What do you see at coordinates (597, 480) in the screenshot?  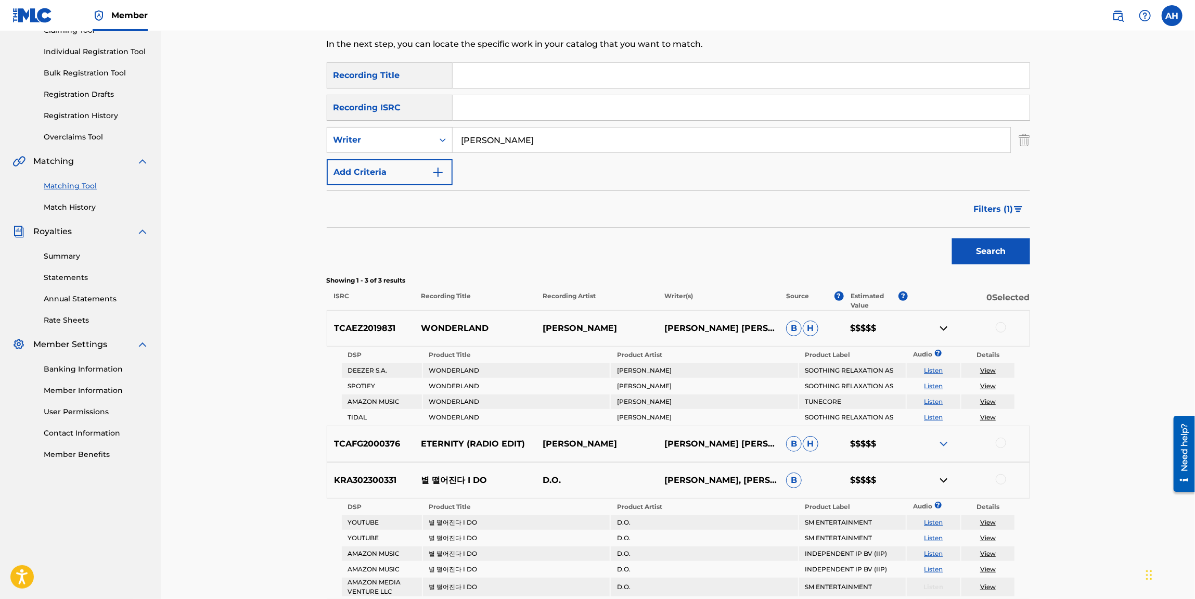 I see `p: D.O.` at bounding box center [597, 480].